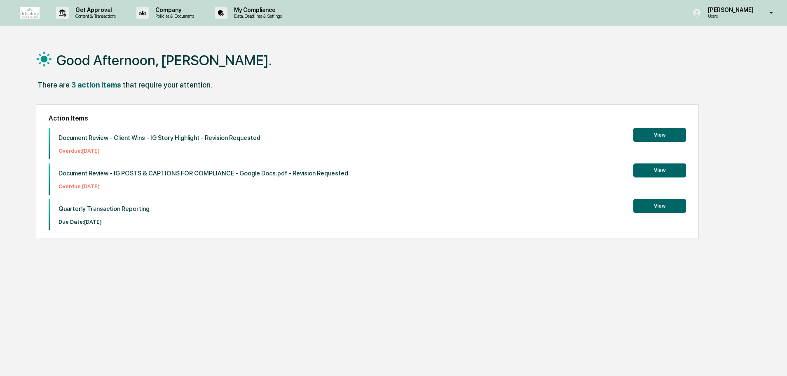 The image size is (787, 376). What do you see at coordinates (174, 10) in the screenshot?
I see `p: Company` at bounding box center [174, 10].